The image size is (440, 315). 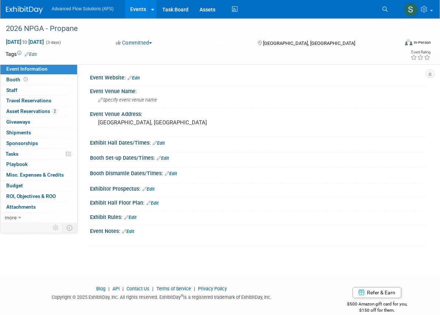 I want to click on div: Booth Dismantle Dates/Times:, so click(x=257, y=173).